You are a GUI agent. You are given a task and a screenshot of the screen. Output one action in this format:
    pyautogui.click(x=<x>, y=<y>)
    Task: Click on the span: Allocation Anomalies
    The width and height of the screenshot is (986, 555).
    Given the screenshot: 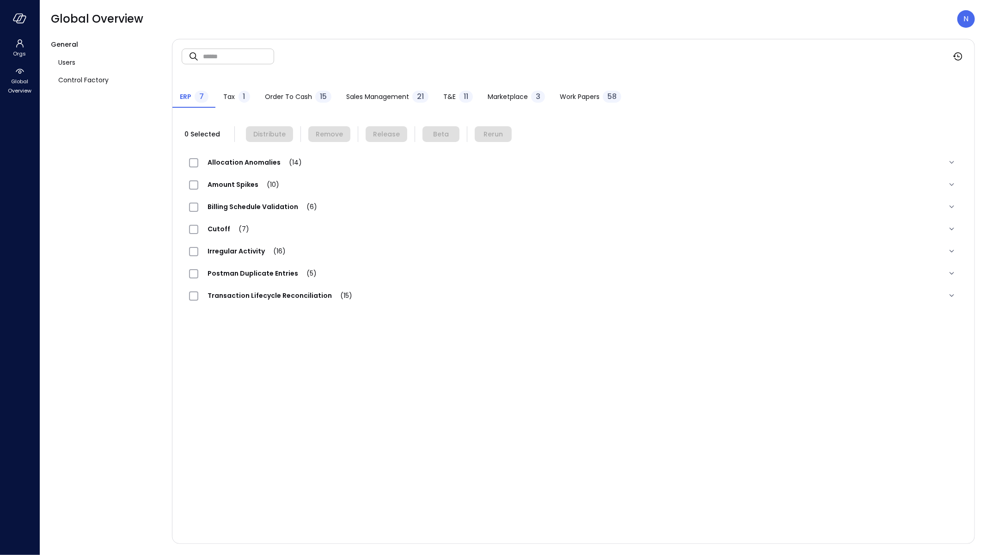 What is the action you would take?
    pyautogui.click(x=255, y=162)
    